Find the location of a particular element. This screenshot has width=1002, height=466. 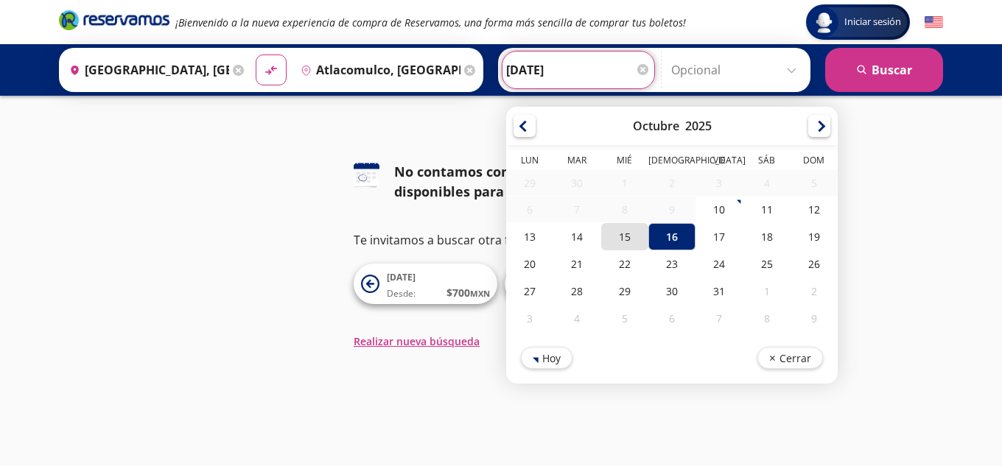

th: Sábado is located at coordinates (766, 162).